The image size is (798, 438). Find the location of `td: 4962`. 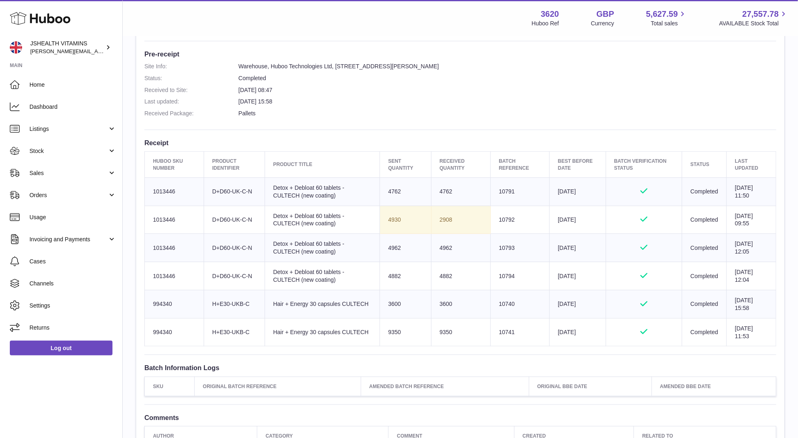

td: 4962 is located at coordinates (460, 248).